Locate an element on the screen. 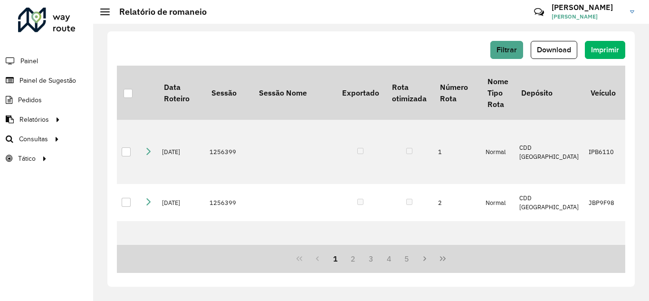 The image size is (649, 301). button: Imprimir is located at coordinates (605, 50).